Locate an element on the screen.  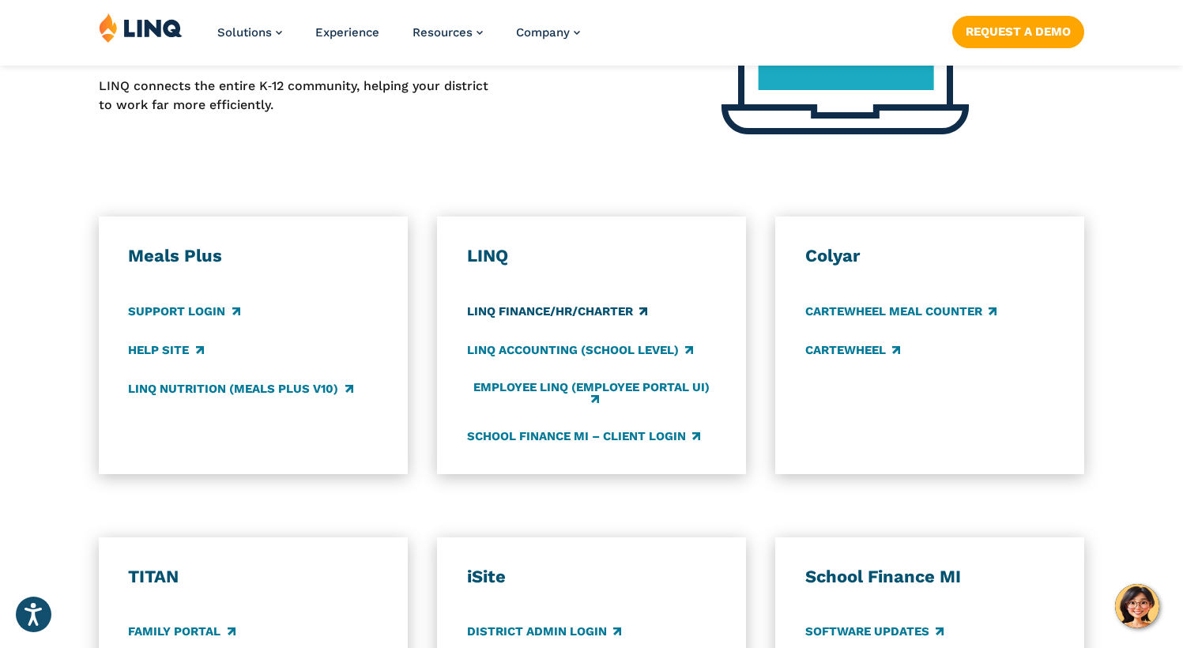
a: Support Login is located at coordinates (183, 311).